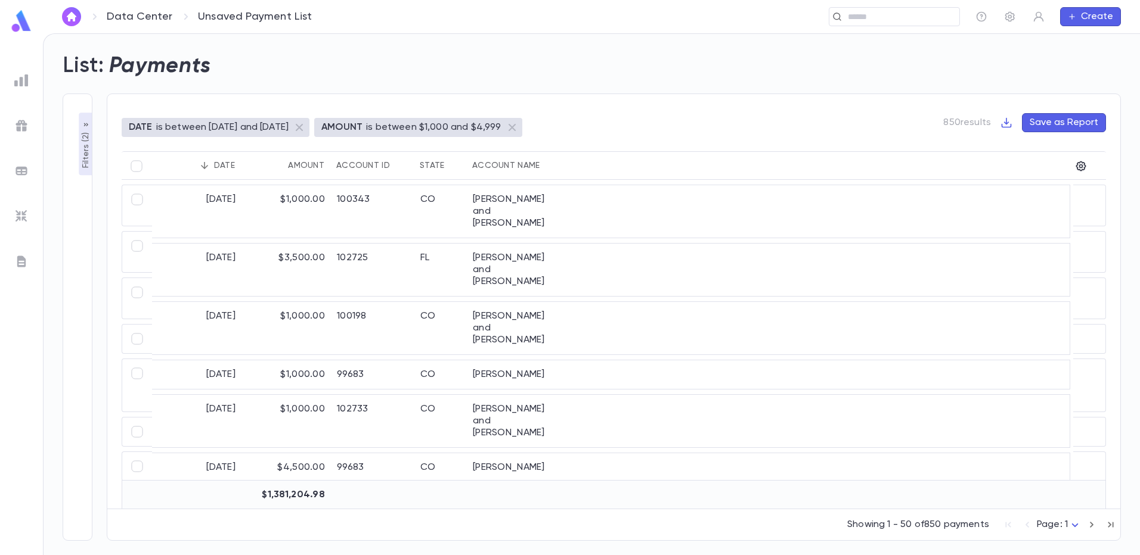 The width and height of the screenshot is (1140, 555). I want to click on p: DATE, so click(141, 128).